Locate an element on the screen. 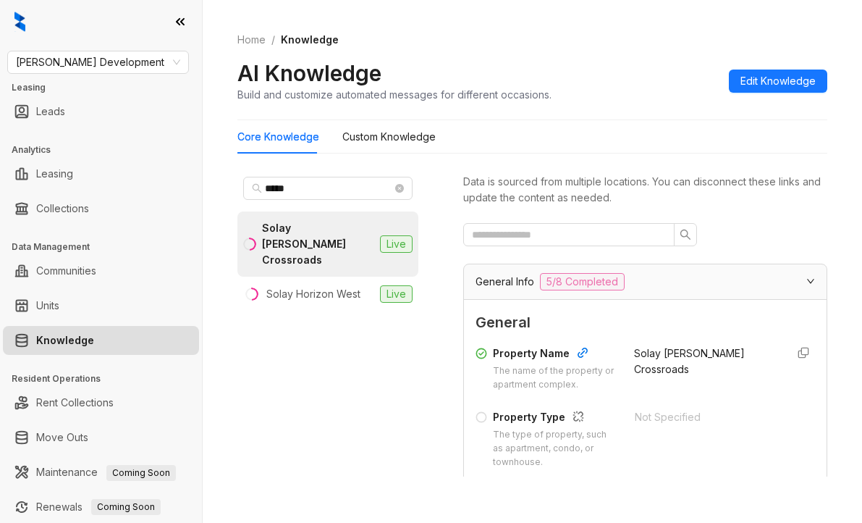 This screenshot has height=523, width=862. div: Data is sourced from multiple locations. You can disconnect these links and update the content as... is located at coordinates (645, 190).